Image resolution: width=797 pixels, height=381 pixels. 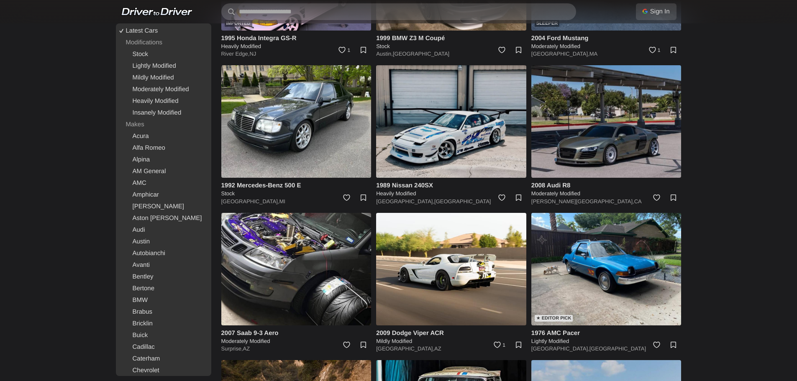 I want to click on a: 1989 Nissan 240SX Heavily Modified, so click(x=451, y=189).